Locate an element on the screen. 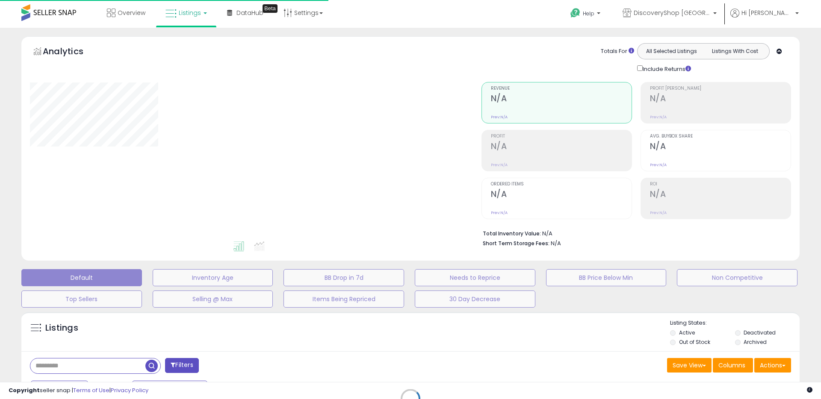 This screenshot has width=821, height=399. button: All Selected Listings is located at coordinates (672, 51).